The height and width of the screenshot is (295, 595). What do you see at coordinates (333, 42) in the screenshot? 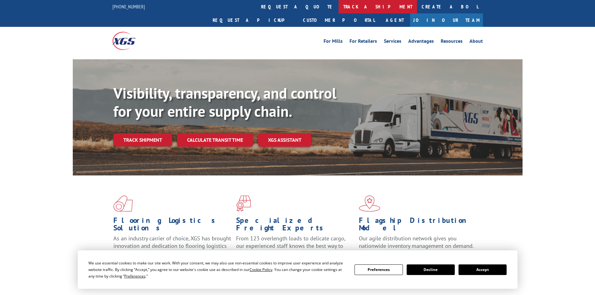
I see `a: For Mills` at bounding box center [333, 42].